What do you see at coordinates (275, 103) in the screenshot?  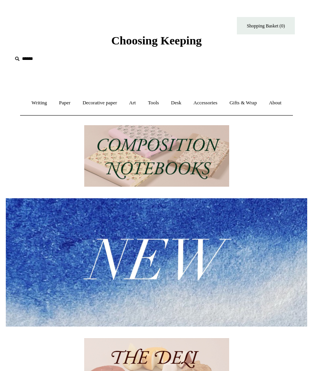 I see `a: About` at bounding box center [275, 103].